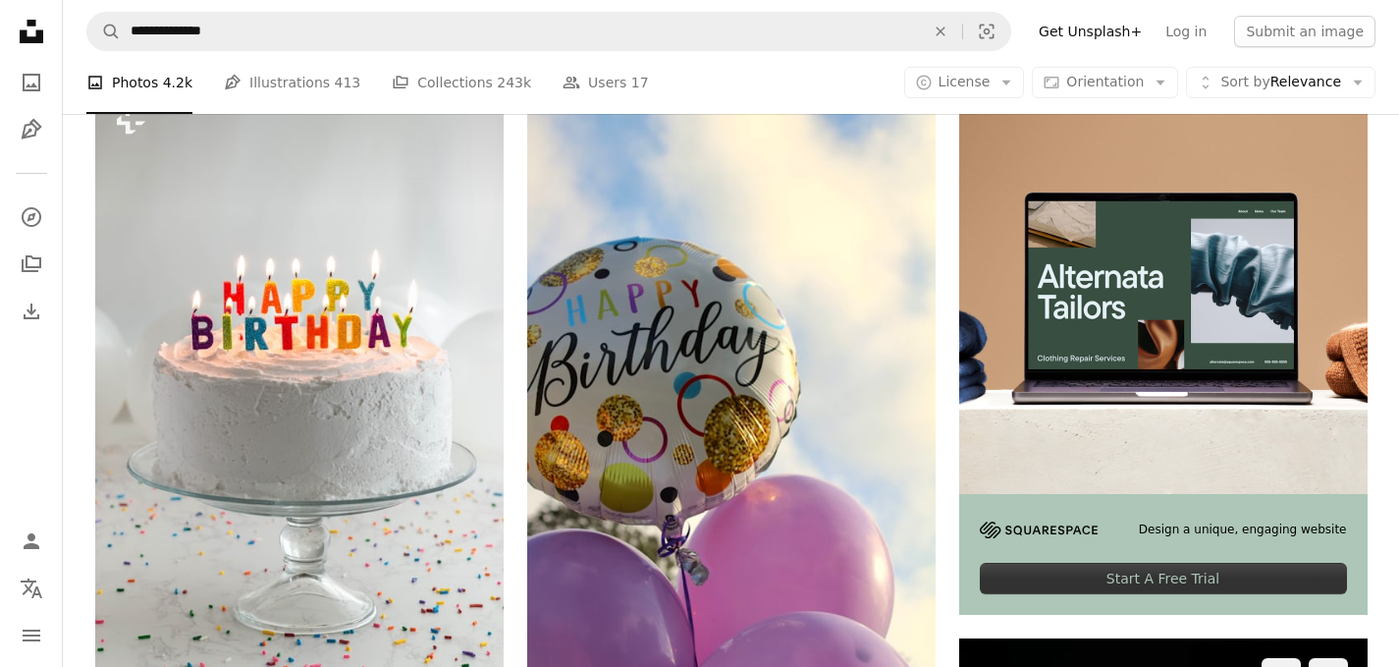 This screenshot has height=667, width=1399. Describe the element at coordinates (31, 635) in the screenshot. I see `button: Menu` at that location.